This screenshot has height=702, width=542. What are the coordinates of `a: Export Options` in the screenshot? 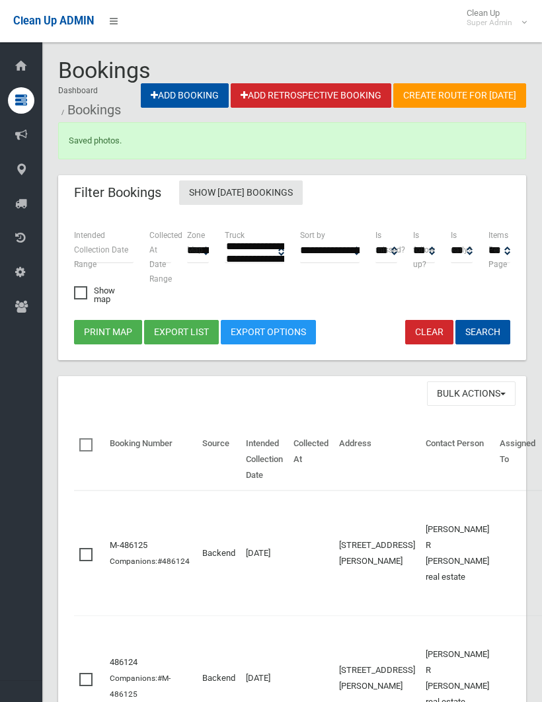 It's located at (268, 332).